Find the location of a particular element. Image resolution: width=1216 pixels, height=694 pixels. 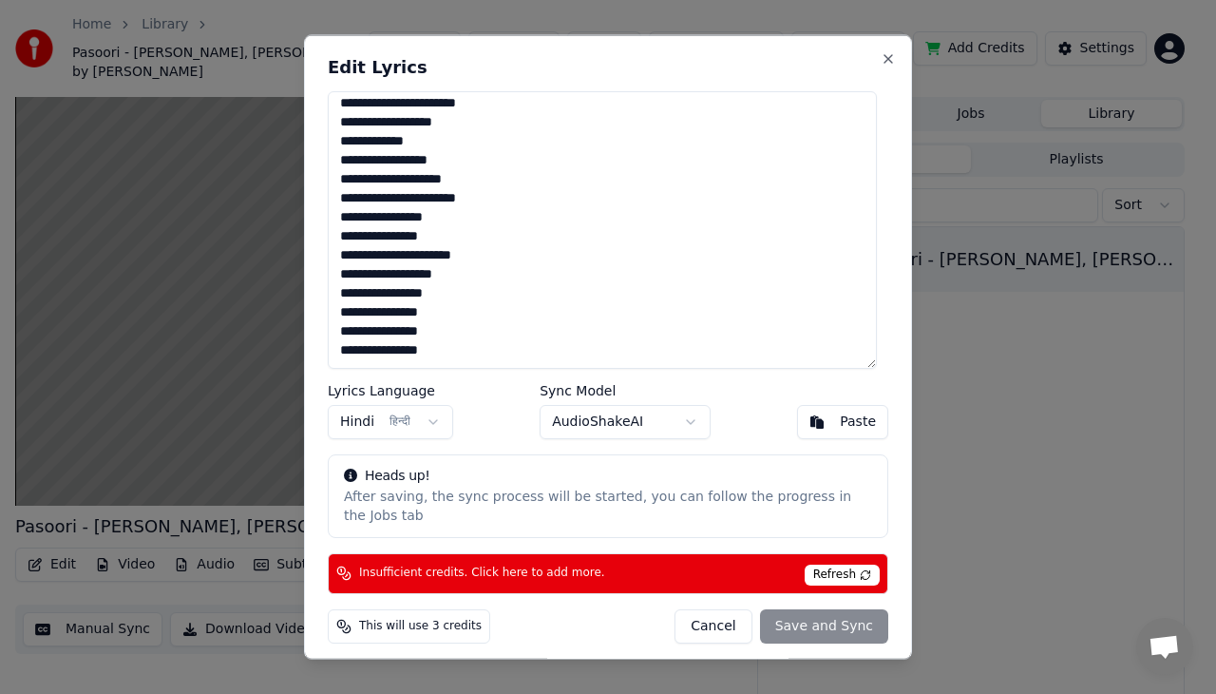

span: Refresh is located at coordinates (842, 574).